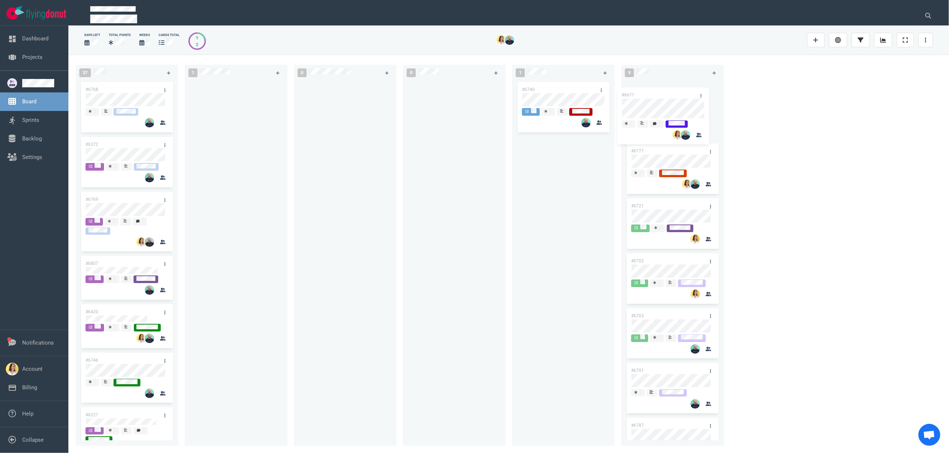  What do you see at coordinates (85, 73) in the screenshot?
I see `span: 37` at bounding box center [85, 73].